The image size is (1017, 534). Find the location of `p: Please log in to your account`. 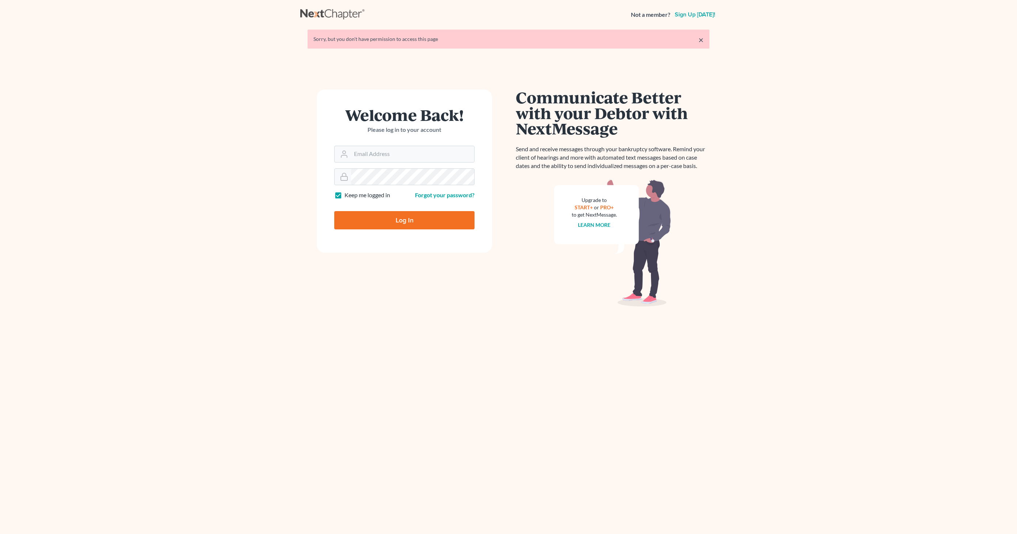

p: Please log in to your account is located at coordinates (404, 130).